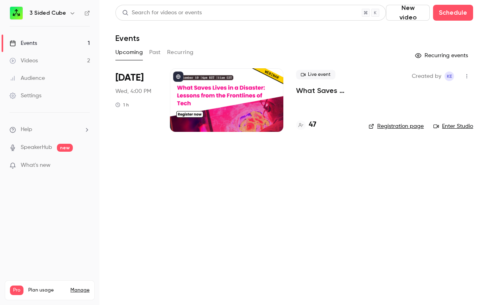  I want to click on p: What Saves Lives in a Disaster: Lessons from the Frontlines of Tech, so click(326, 91).